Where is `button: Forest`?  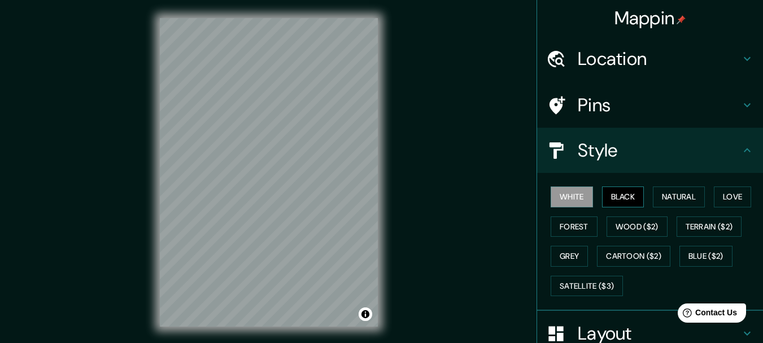 button: Forest is located at coordinates (574, 227).